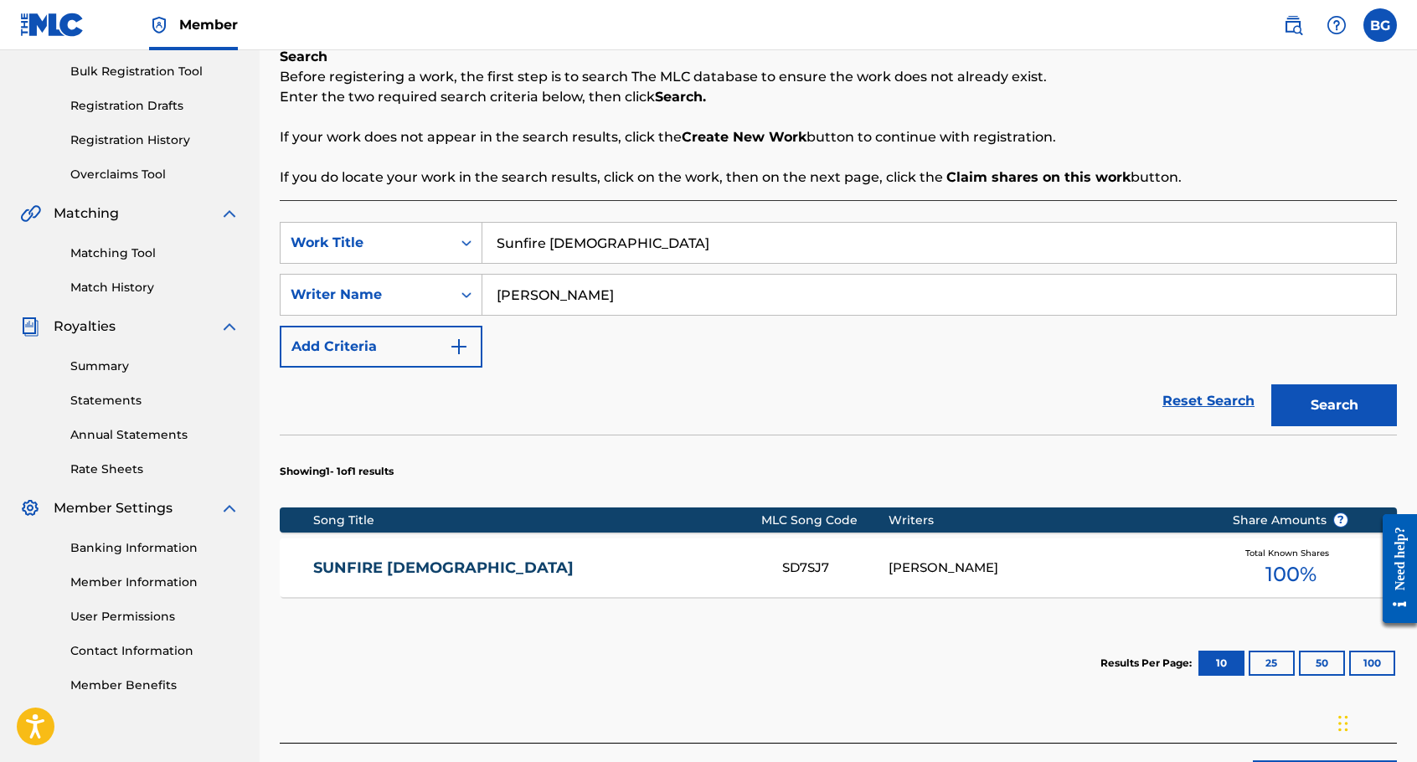 The image size is (1417, 762). Describe the element at coordinates (155, 105) in the screenshot. I see `a: Registration Drafts` at that location.